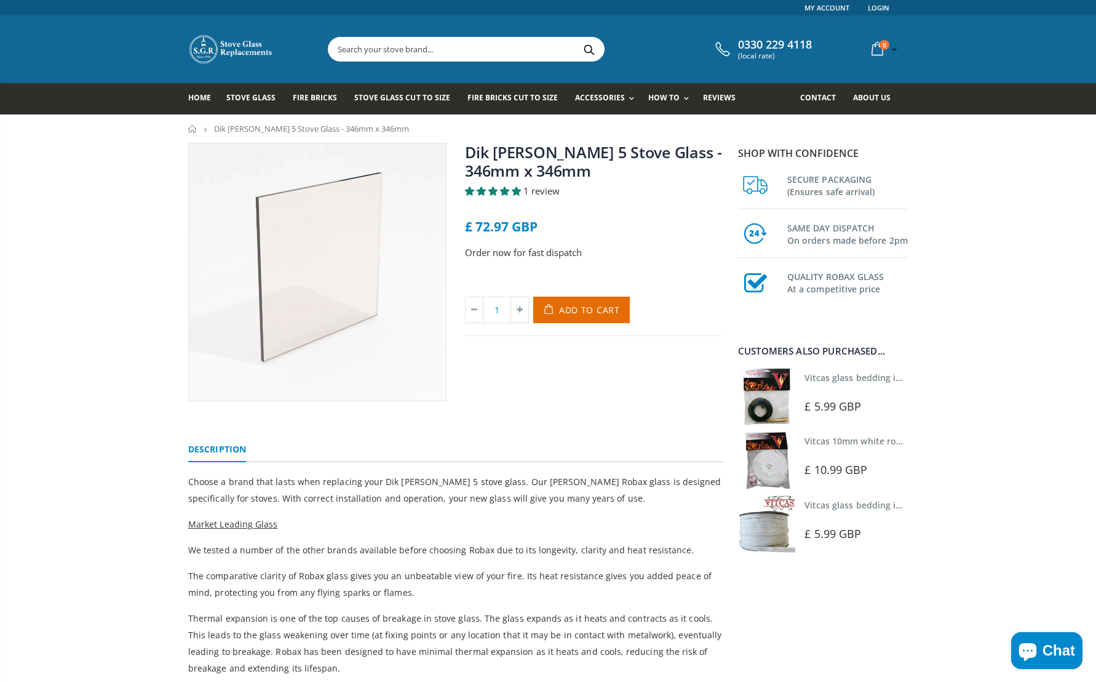  I want to click on span: £ 72.97 GBP, so click(501, 226).